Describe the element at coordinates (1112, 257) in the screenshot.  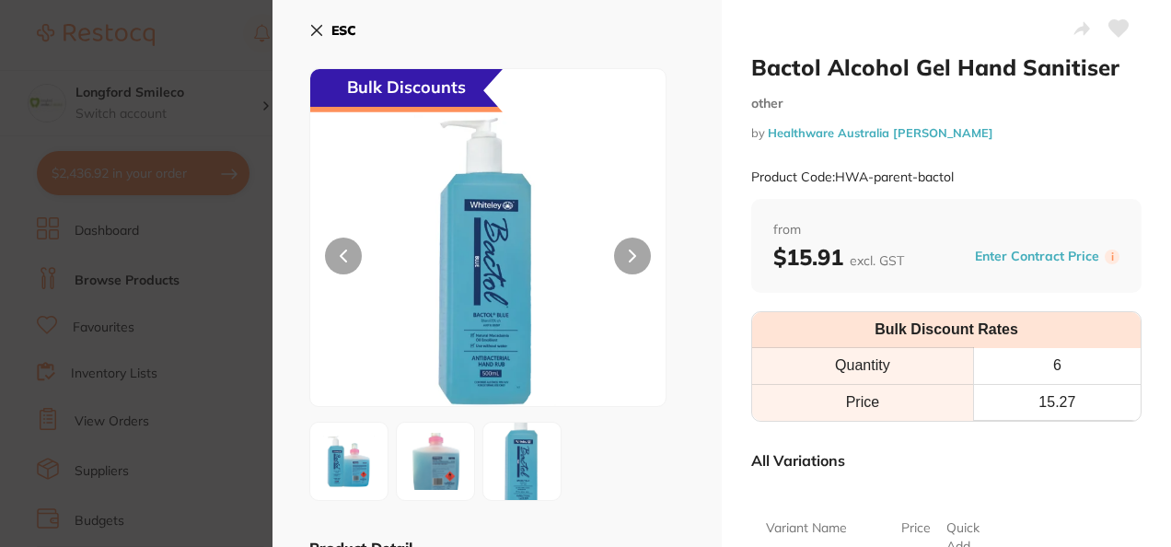
I see `label: i` at that location.